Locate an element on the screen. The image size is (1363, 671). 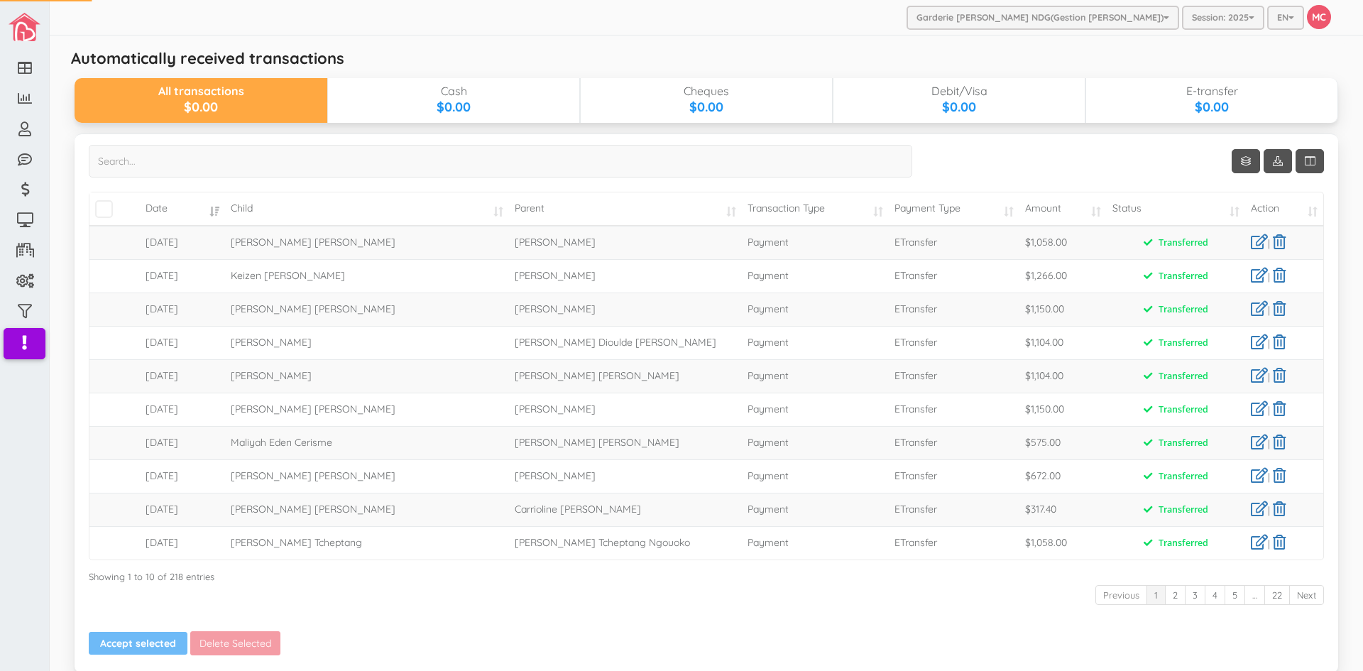
td: $672.00 is located at coordinates (1064, 476).